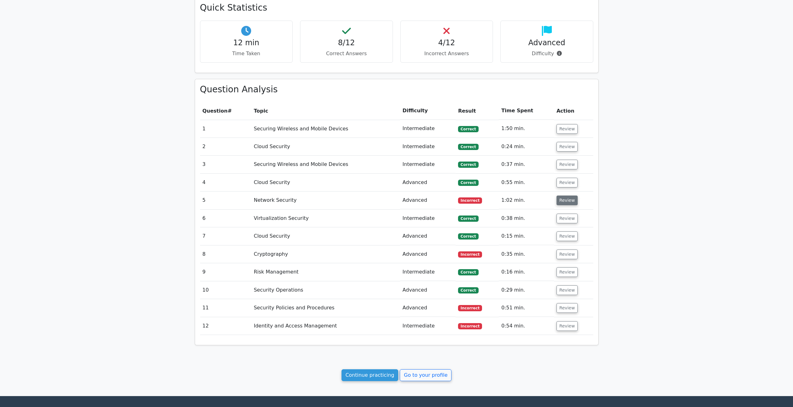  Describe the element at coordinates (397, 8) in the screenshot. I see `h3: Quick Statistics` at that location.